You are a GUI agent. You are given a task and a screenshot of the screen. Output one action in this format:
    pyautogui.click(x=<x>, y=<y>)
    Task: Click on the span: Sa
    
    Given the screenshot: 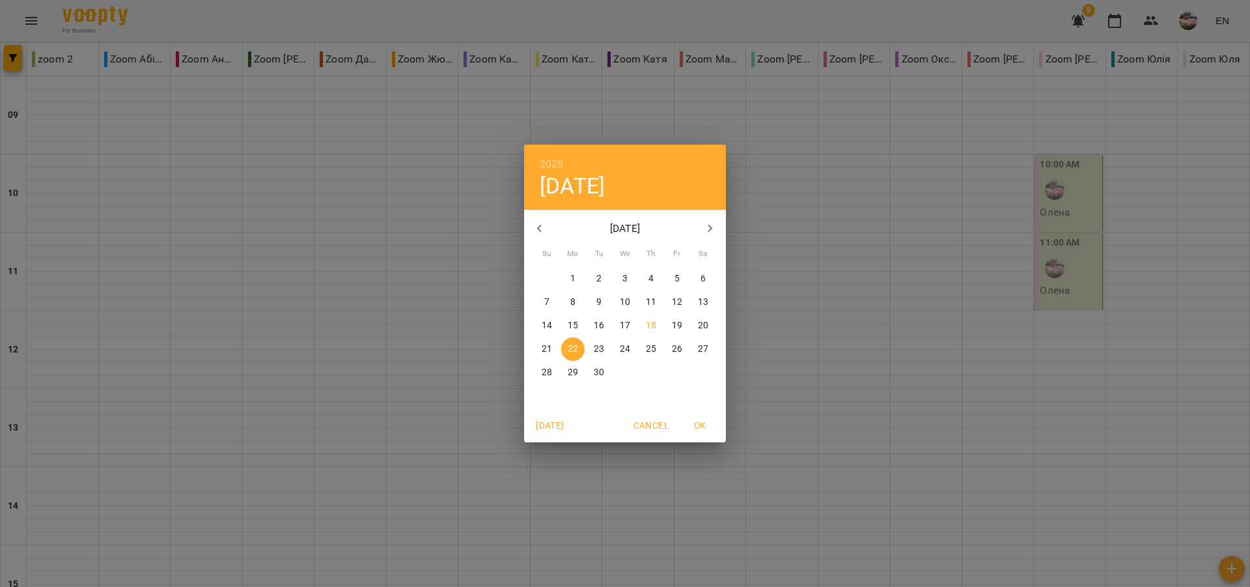 What is the action you would take?
    pyautogui.click(x=703, y=254)
    